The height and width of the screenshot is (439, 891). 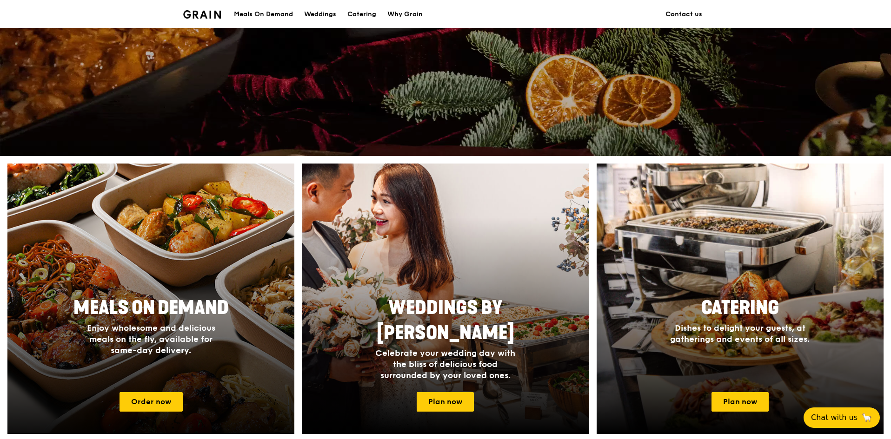 What do you see at coordinates (740, 299) in the screenshot?
I see `a: CateringDishes to delight your guests, at gatherings and events of all sizes.Plan now` at bounding box center [740, 299].